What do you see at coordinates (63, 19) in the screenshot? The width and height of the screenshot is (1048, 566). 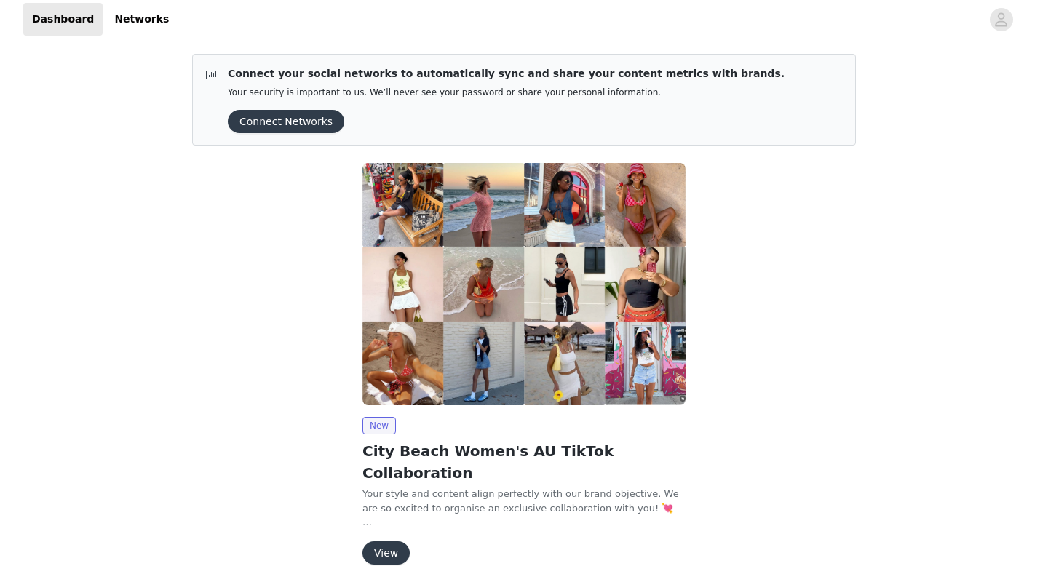 I see `a: Dashboard` at bounding box center [63, 19].